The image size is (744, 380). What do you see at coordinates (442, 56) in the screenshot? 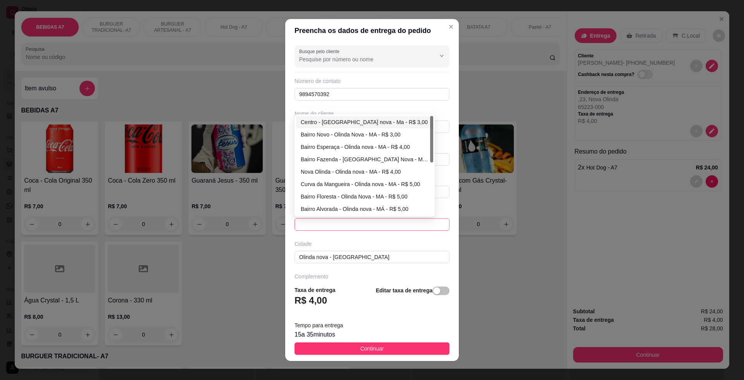
I see `button: Show suggestions` at bounding box center [442, 56].